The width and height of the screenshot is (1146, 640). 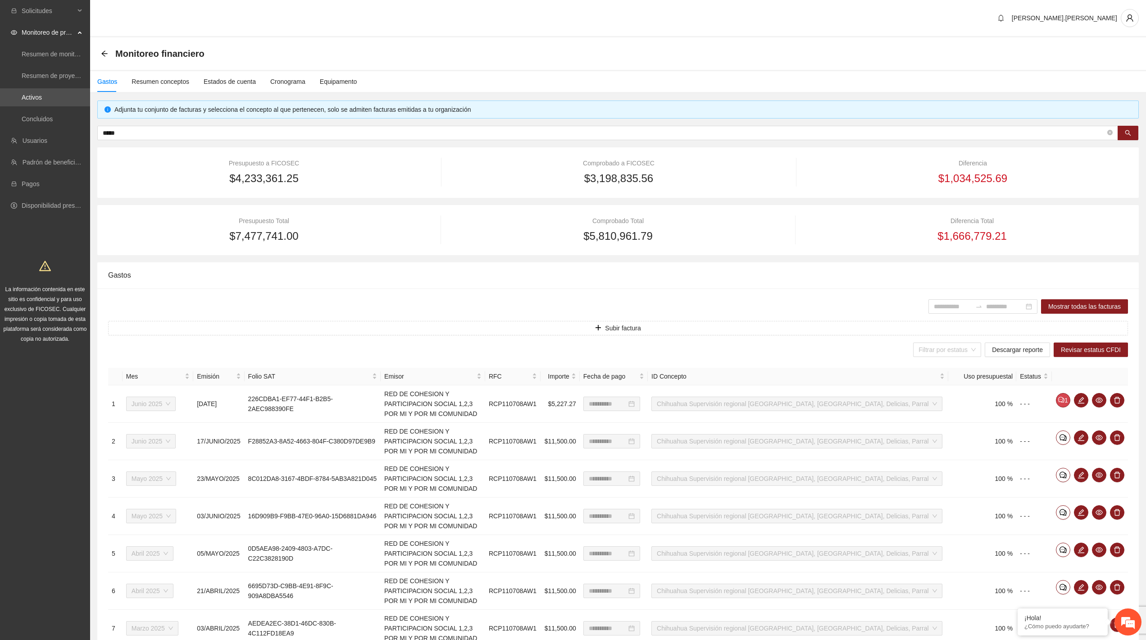 What do you see at coordinates (313, 516) in the screenshot?
I see `td: 16D909B9-F9BB-47E0-96A0-15D6881DA946` at bounding box center [313, 516].